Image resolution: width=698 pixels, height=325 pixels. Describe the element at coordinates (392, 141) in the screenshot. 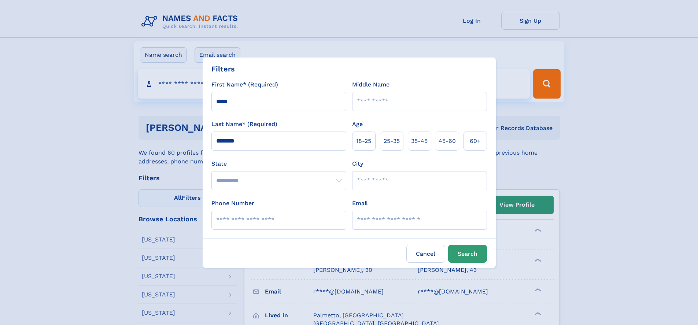

I see `span: 25‑35` at that location.